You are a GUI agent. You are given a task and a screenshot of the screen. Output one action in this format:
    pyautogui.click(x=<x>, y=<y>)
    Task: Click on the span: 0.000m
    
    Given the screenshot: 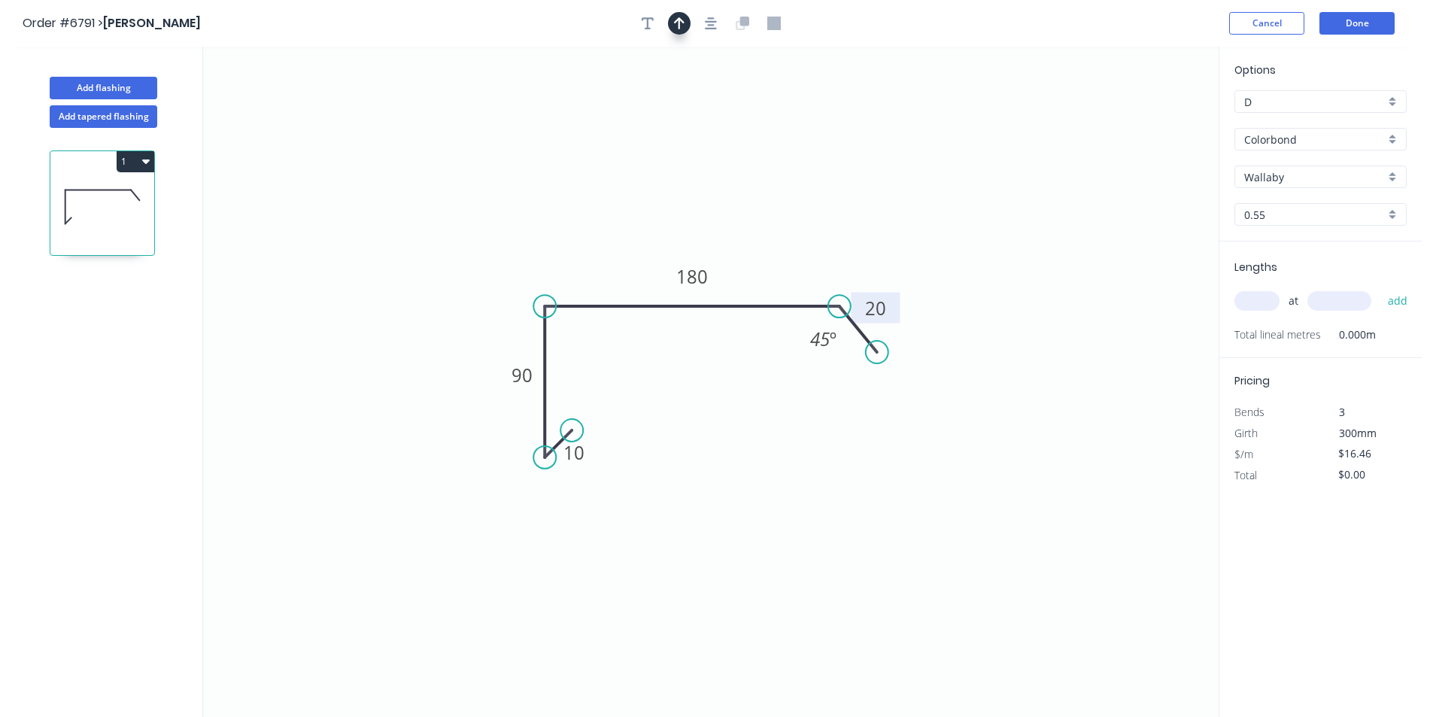 What is the action you would take?
    pyautogui.click(x=1348, y=335)
    